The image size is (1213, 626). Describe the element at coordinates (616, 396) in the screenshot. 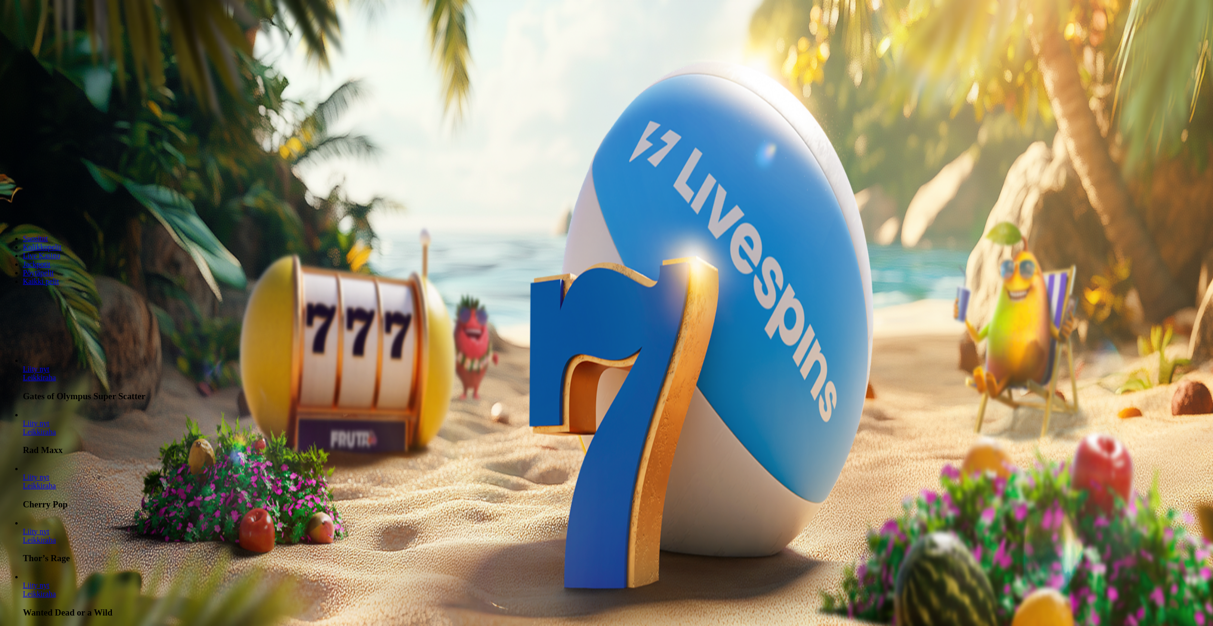

I see `h3: Gates of Olympus Super Scatter` at that location.